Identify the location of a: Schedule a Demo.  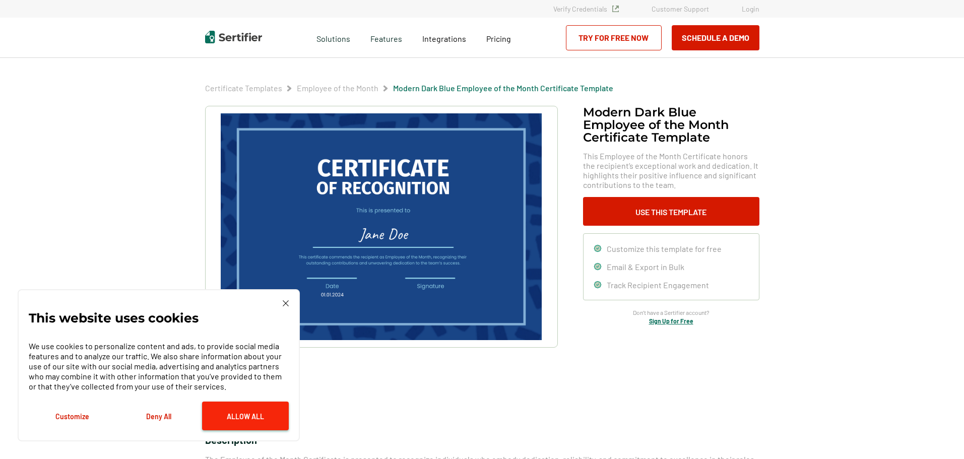
(716, 38).